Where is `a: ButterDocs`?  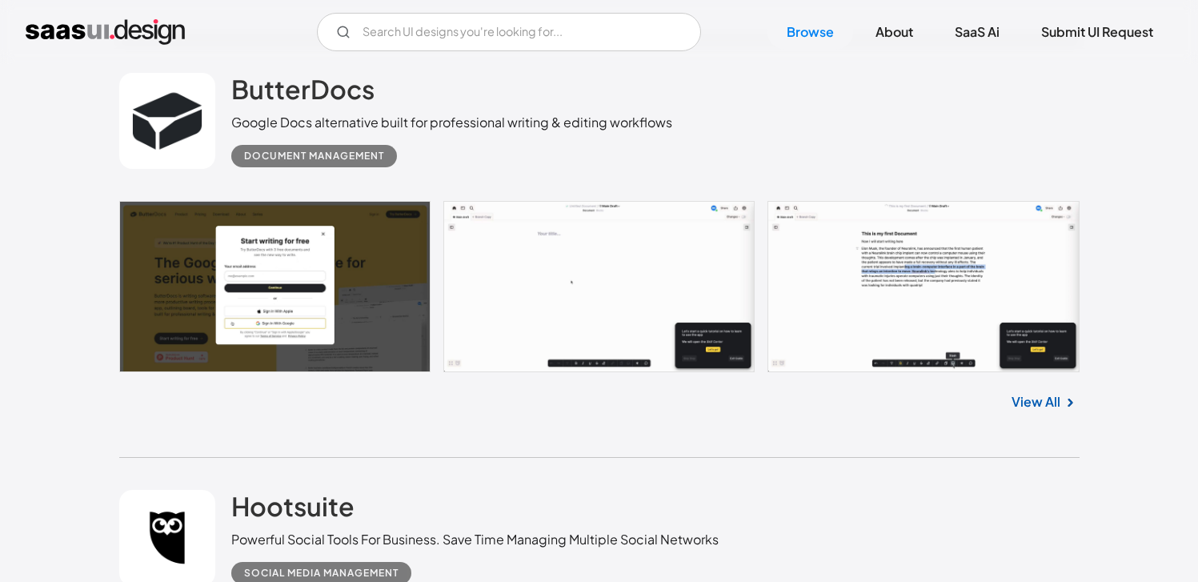
a: ButterDocs is located at coordinates (303, 93).